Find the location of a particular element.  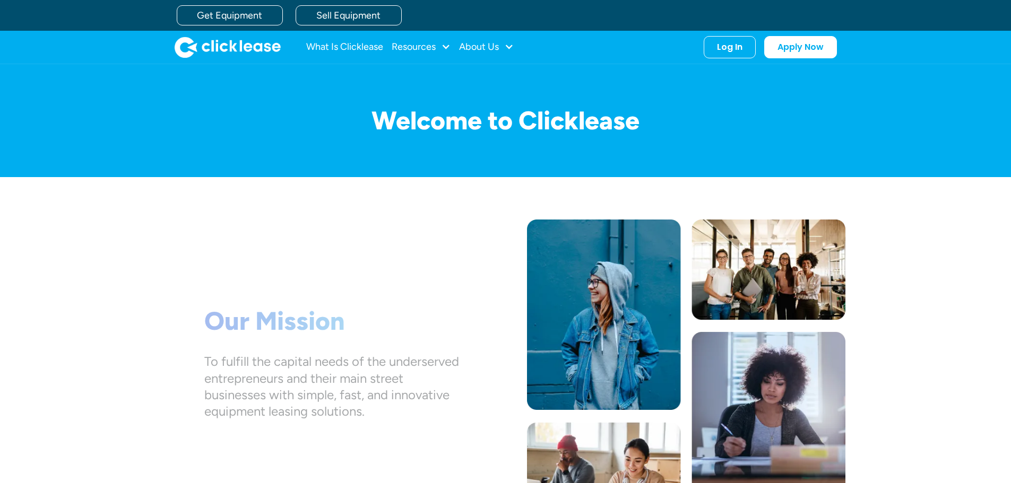

h1: Welcome to Clicklease is located at coordinates (506, 120).